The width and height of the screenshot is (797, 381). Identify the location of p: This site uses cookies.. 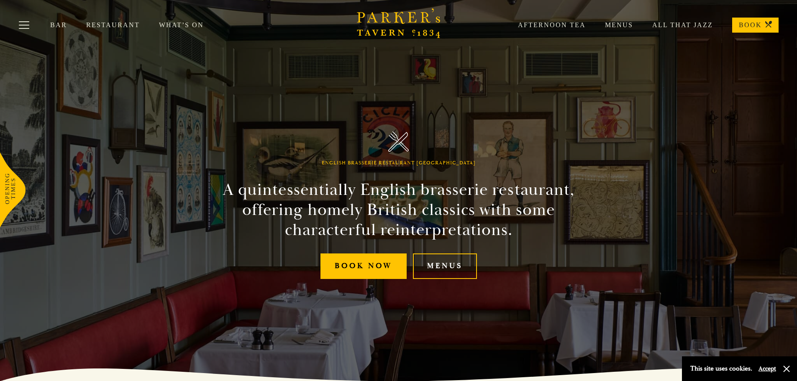
(721, 368).